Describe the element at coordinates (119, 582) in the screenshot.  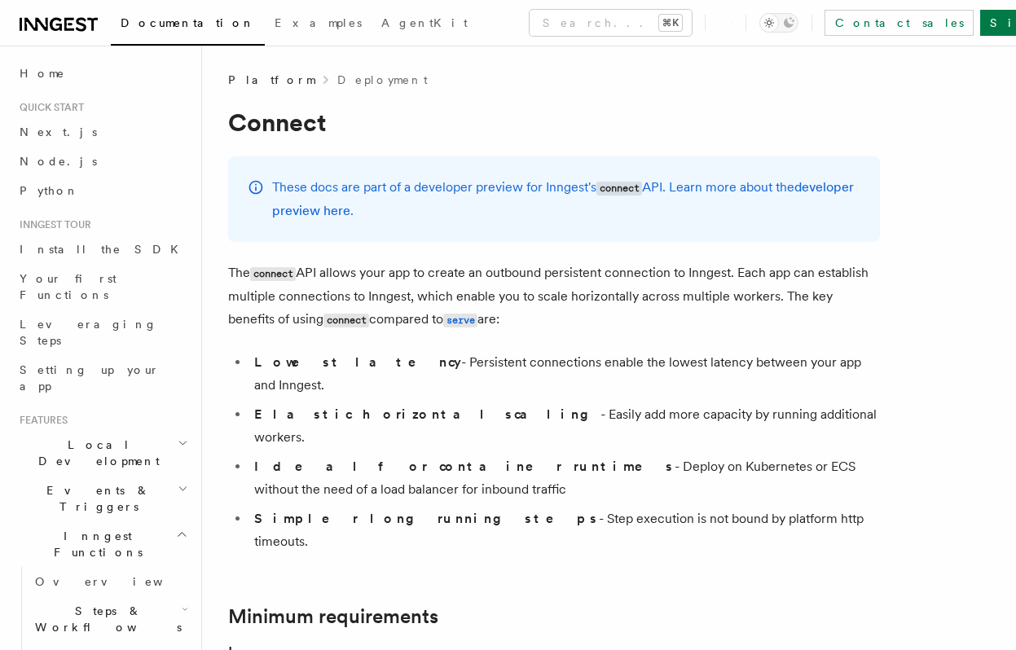
I see `span: Overview` at that location.